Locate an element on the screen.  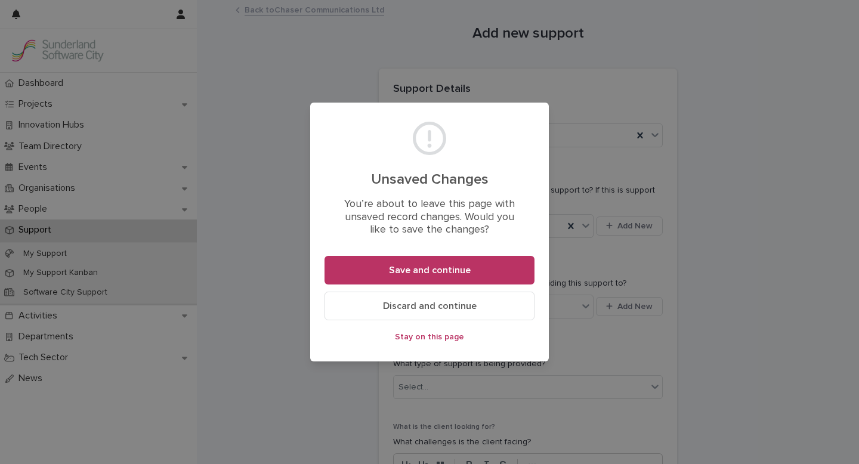
h2: Unsaved Changes is located at coordinates (429, 179).